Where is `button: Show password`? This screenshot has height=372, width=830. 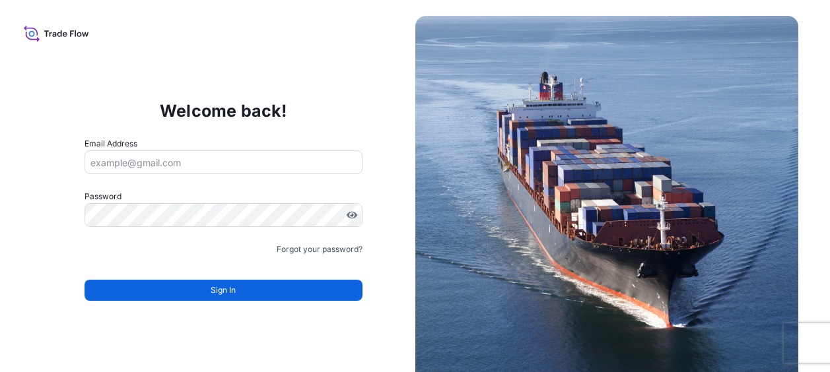
button: Show password is located at coordinates (352, 215).